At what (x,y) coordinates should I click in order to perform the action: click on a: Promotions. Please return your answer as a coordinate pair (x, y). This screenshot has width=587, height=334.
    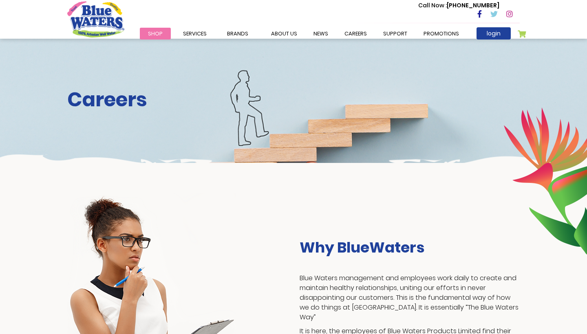
    Looking at the image, I should click on (441, 33).